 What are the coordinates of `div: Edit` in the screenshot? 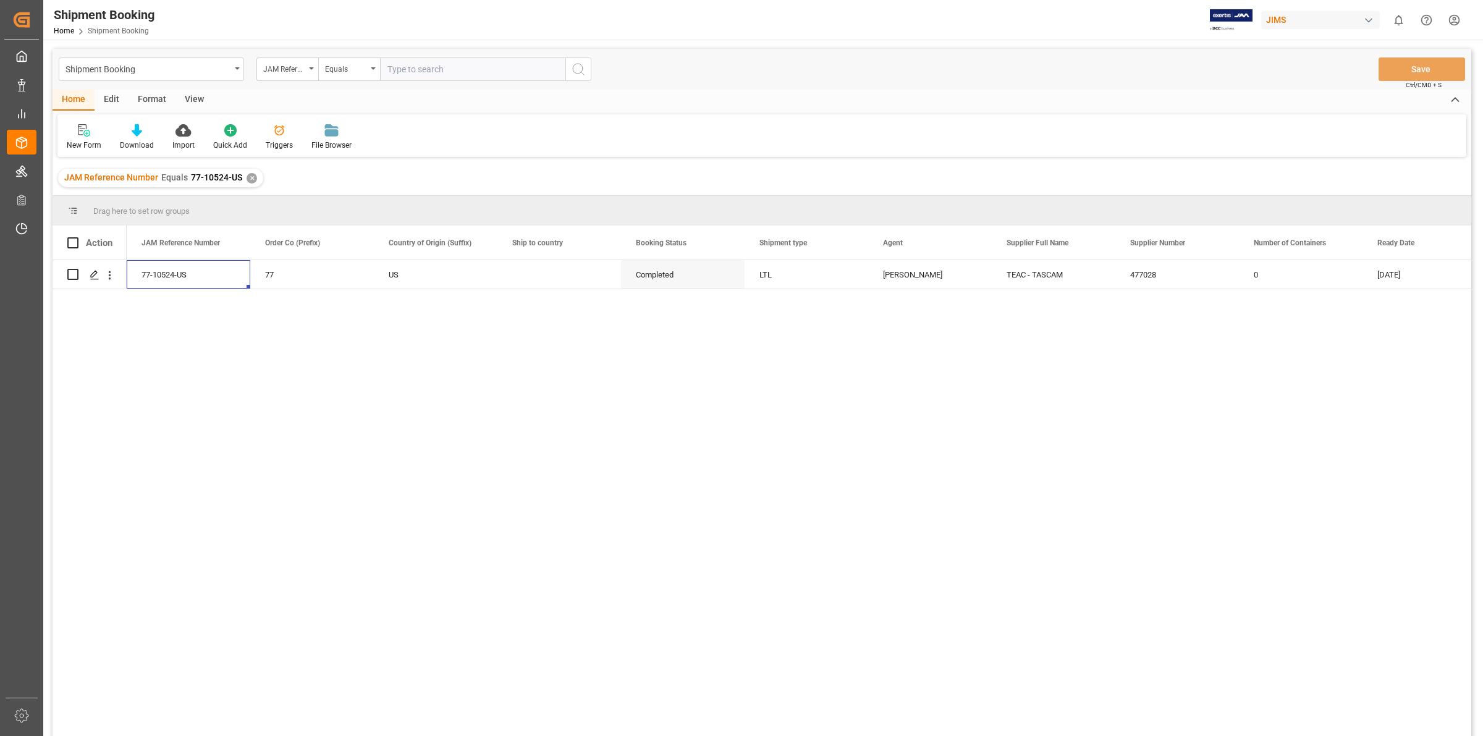 It's located at (111, 100).